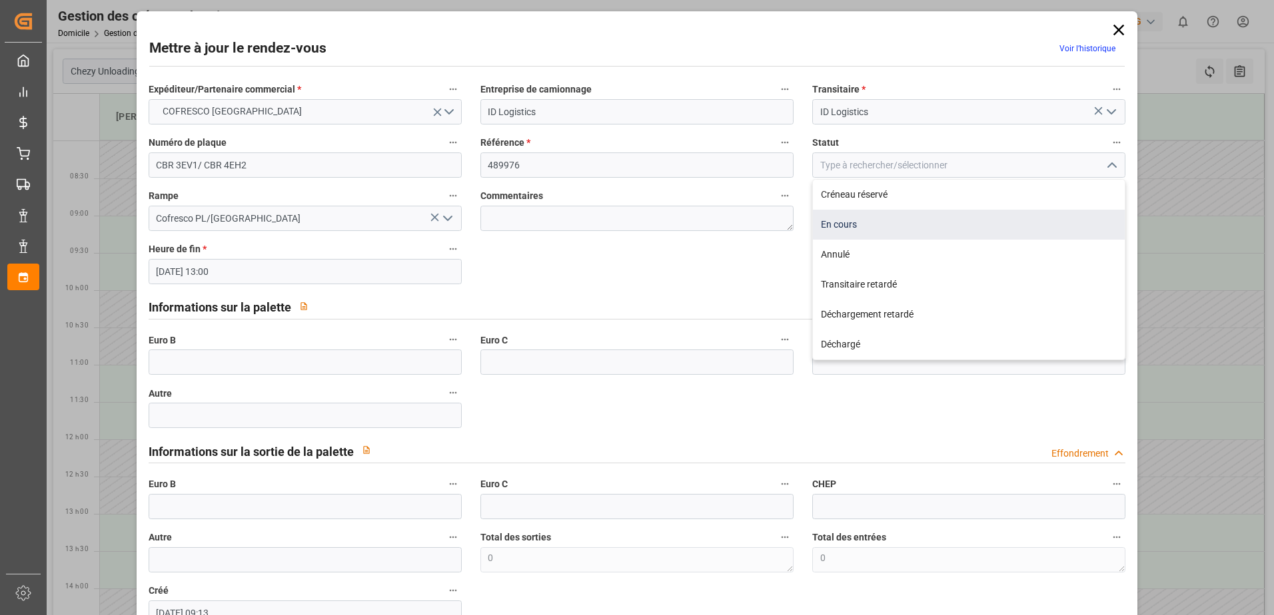 The image size is (1274, 615). What do you see at coordinates (785, 89) in the screenshot?
I see `button: Entreprise de camionnage` at bounding box center [785, 89].